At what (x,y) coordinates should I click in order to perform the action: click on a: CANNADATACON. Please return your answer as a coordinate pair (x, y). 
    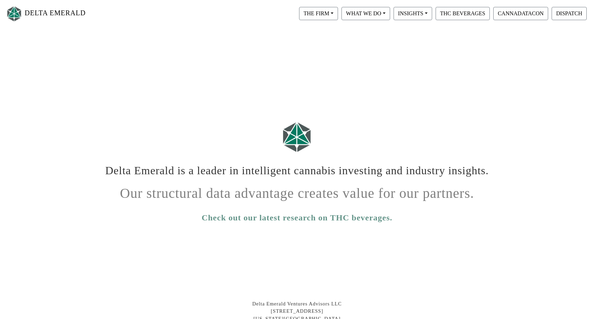
    Looking at the image, I should click on (520, 13).